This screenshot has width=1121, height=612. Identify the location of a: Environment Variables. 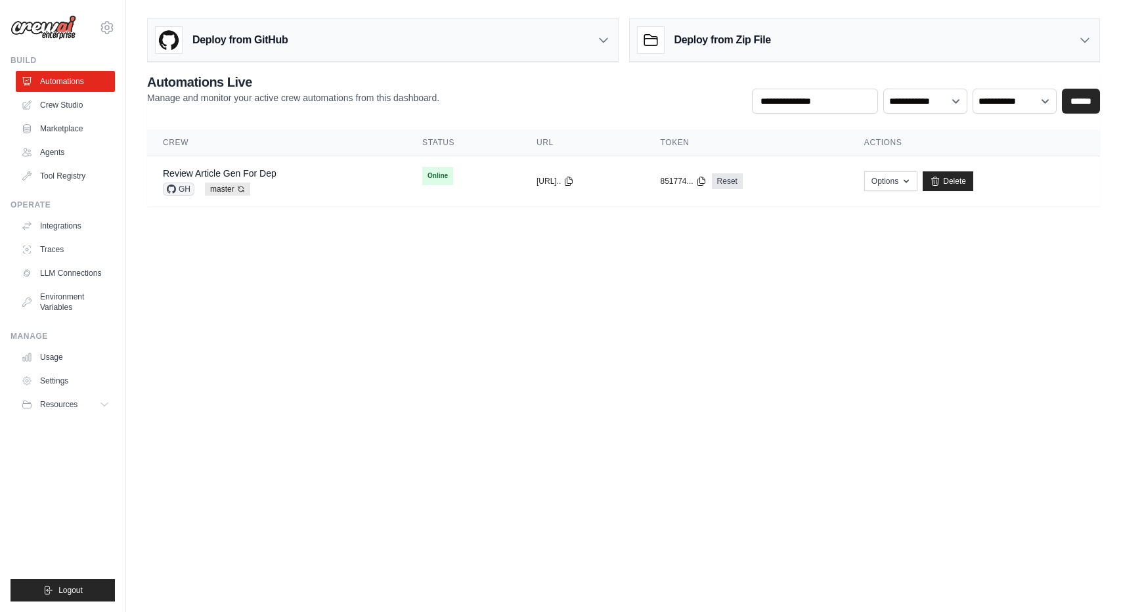
(65, 302).